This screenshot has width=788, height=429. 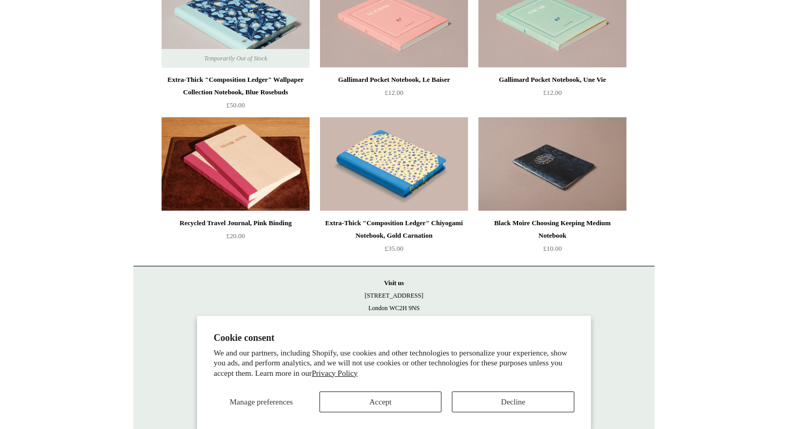 I want to click on a: Gallimard Pocket Notebook, Une Vie £12.00, so click(x=553, y=95).